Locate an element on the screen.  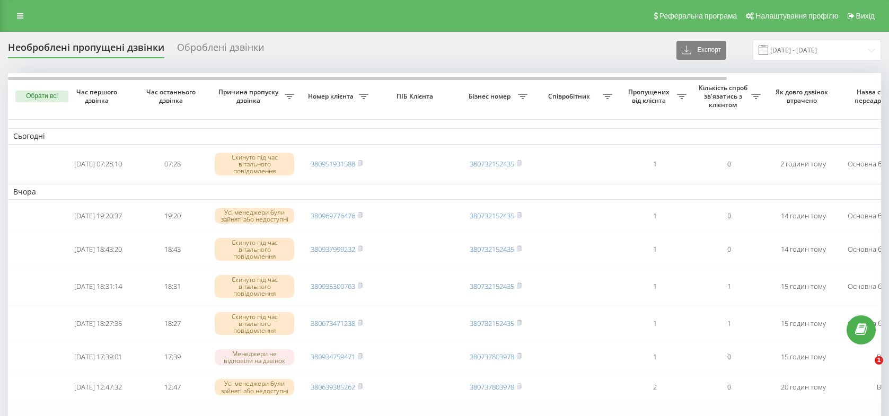
a: 380935300763 is located at coordinates (333, 286).